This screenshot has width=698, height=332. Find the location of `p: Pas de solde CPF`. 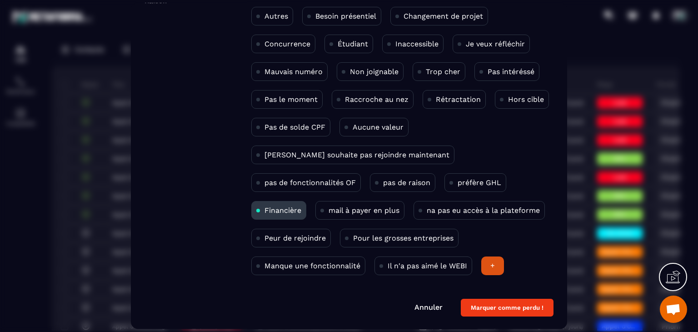

p: Pas de solde CPF is located at coordinates (295, 127).